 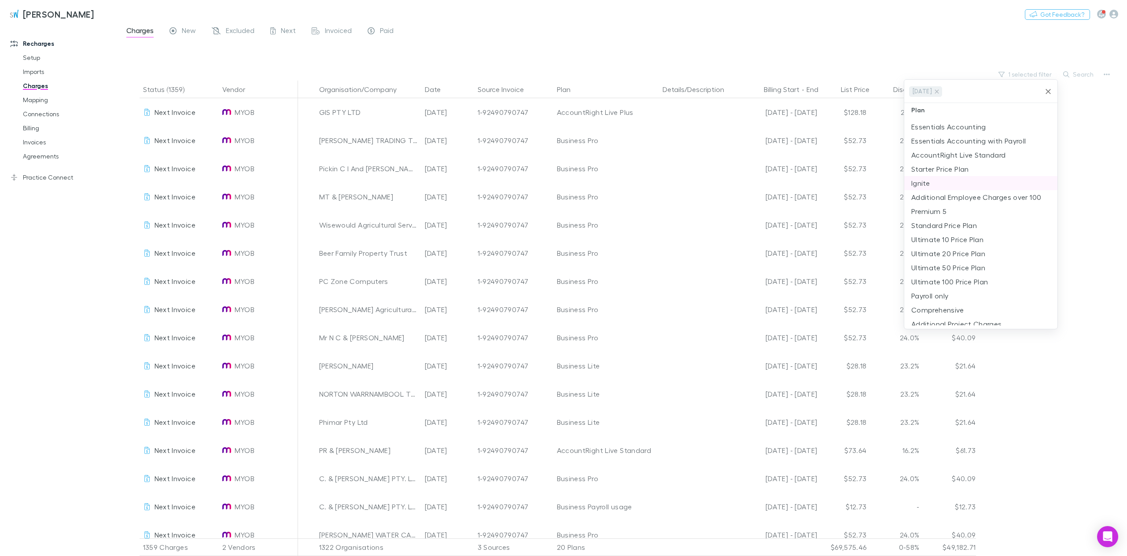 I want to click on li: Ignite, so click(x=981, y=183).